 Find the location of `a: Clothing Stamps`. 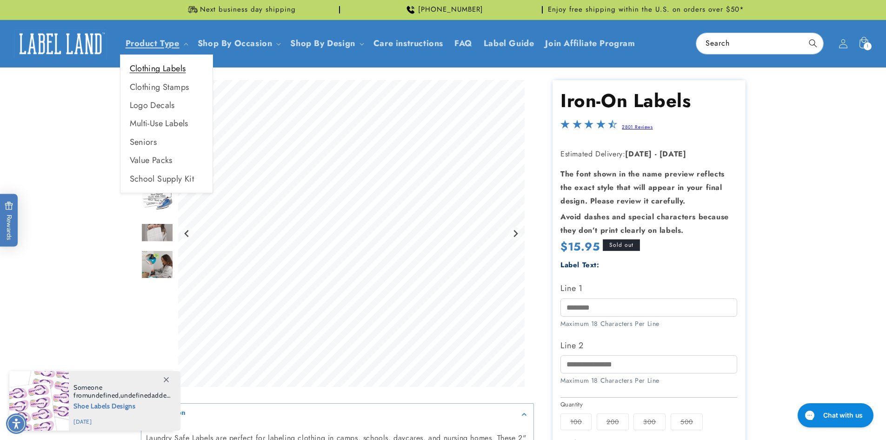

a: Clothing Stamps is located at coordinates (167, 87).